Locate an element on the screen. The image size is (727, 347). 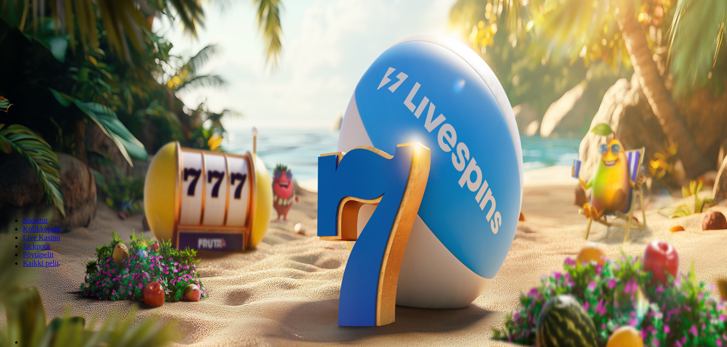
span: Pöytäpelit is located at coordinates (38, 254).